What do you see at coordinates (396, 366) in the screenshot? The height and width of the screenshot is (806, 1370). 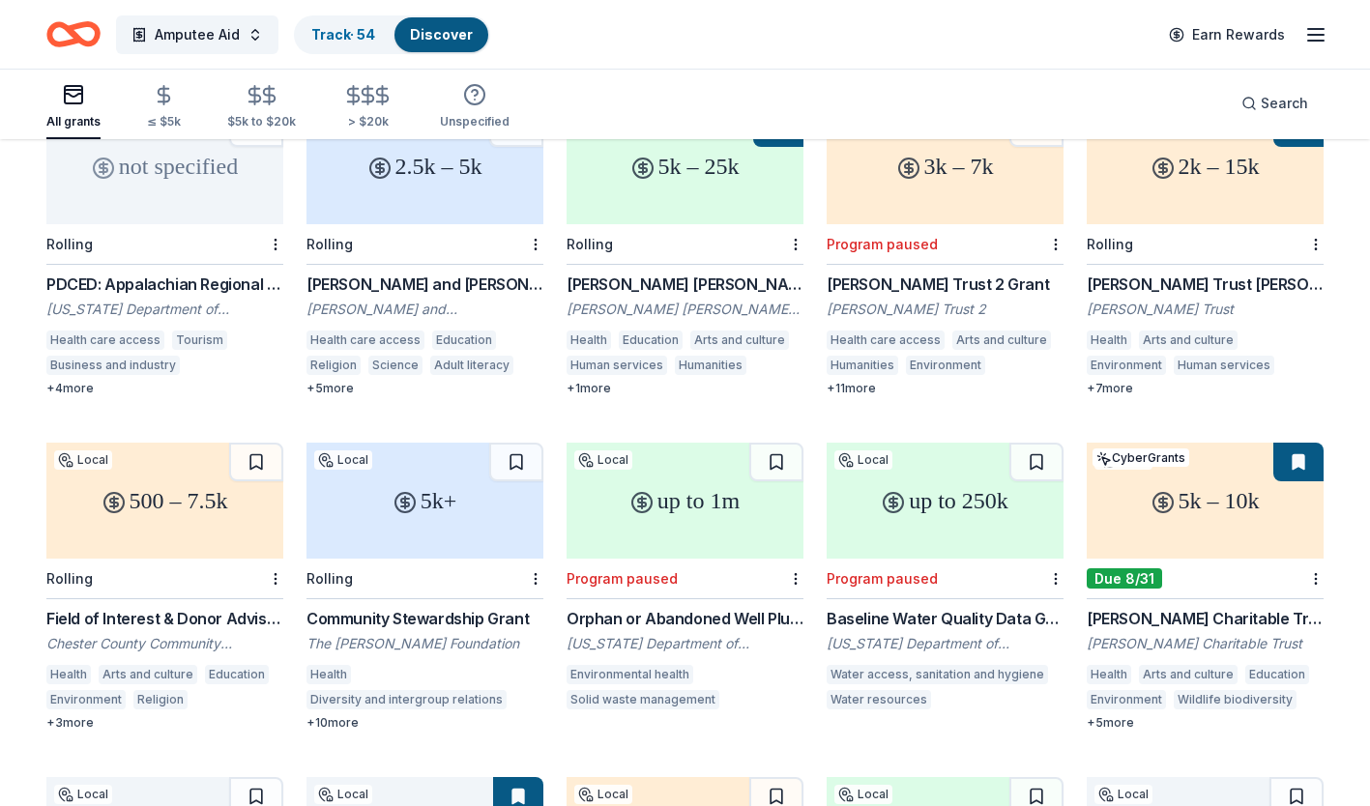 I see `div: Science` at bounding box center [396, 366].